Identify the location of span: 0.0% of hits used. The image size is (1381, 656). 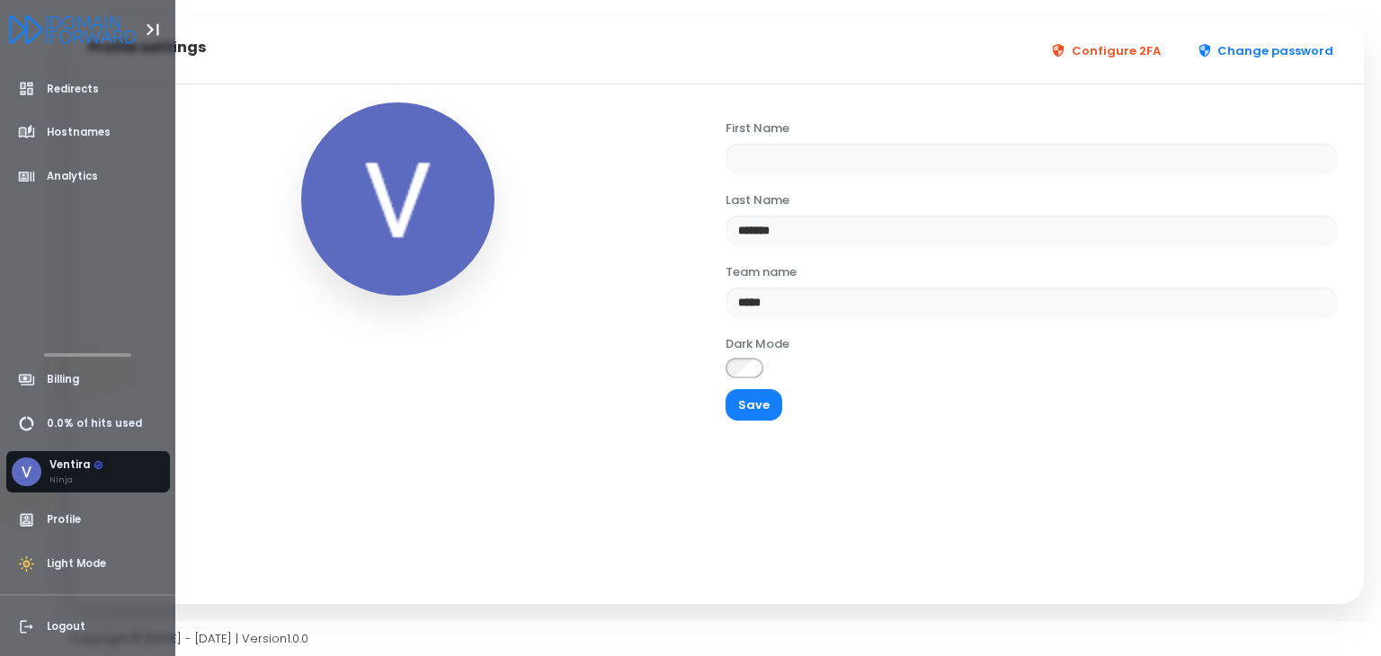
(94, 423).